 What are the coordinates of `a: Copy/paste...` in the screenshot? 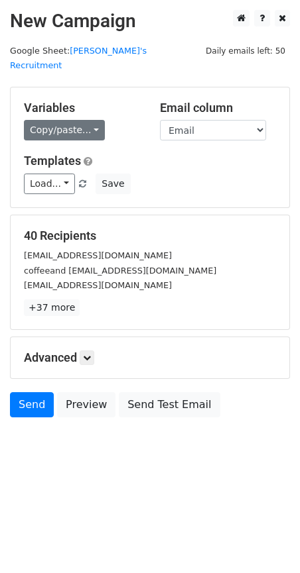 It's located at (64, 130).